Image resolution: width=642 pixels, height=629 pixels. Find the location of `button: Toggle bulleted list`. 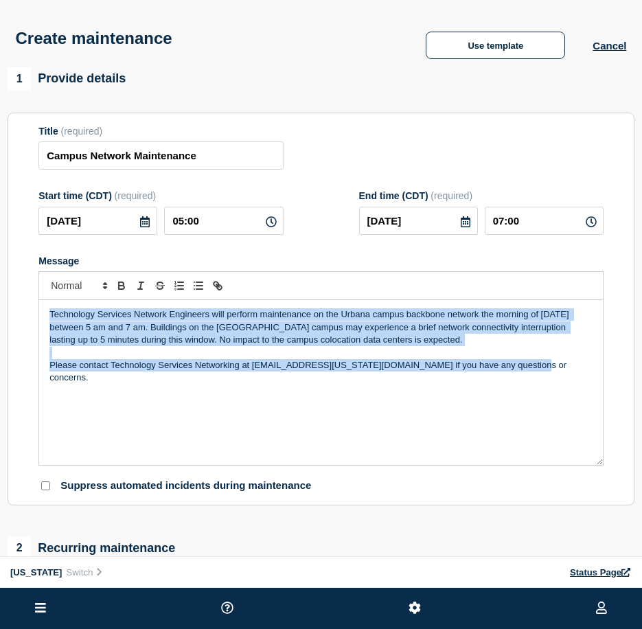

button: Toggle bulleted list is located at coordinates (199, 286).